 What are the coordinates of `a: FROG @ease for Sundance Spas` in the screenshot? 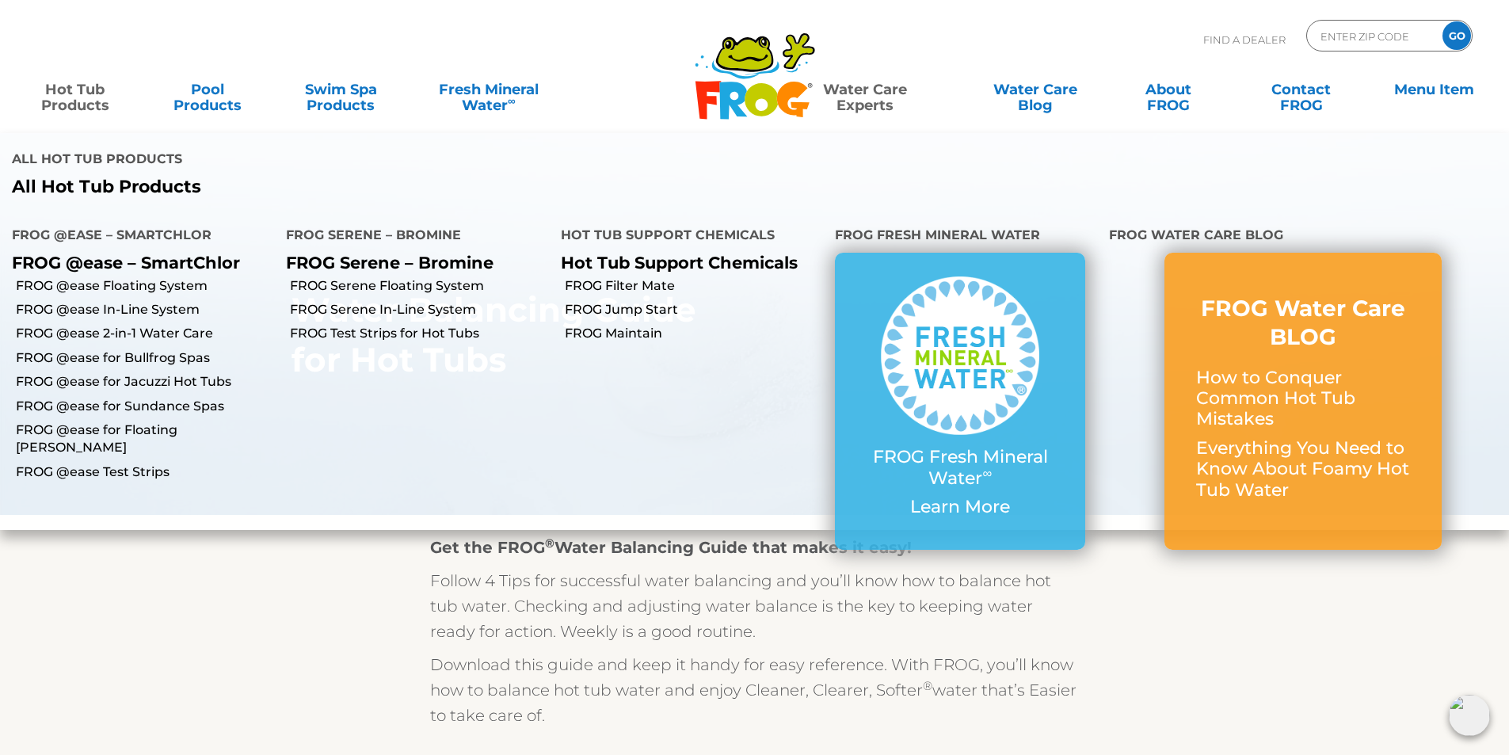 It's located at (145, 406).